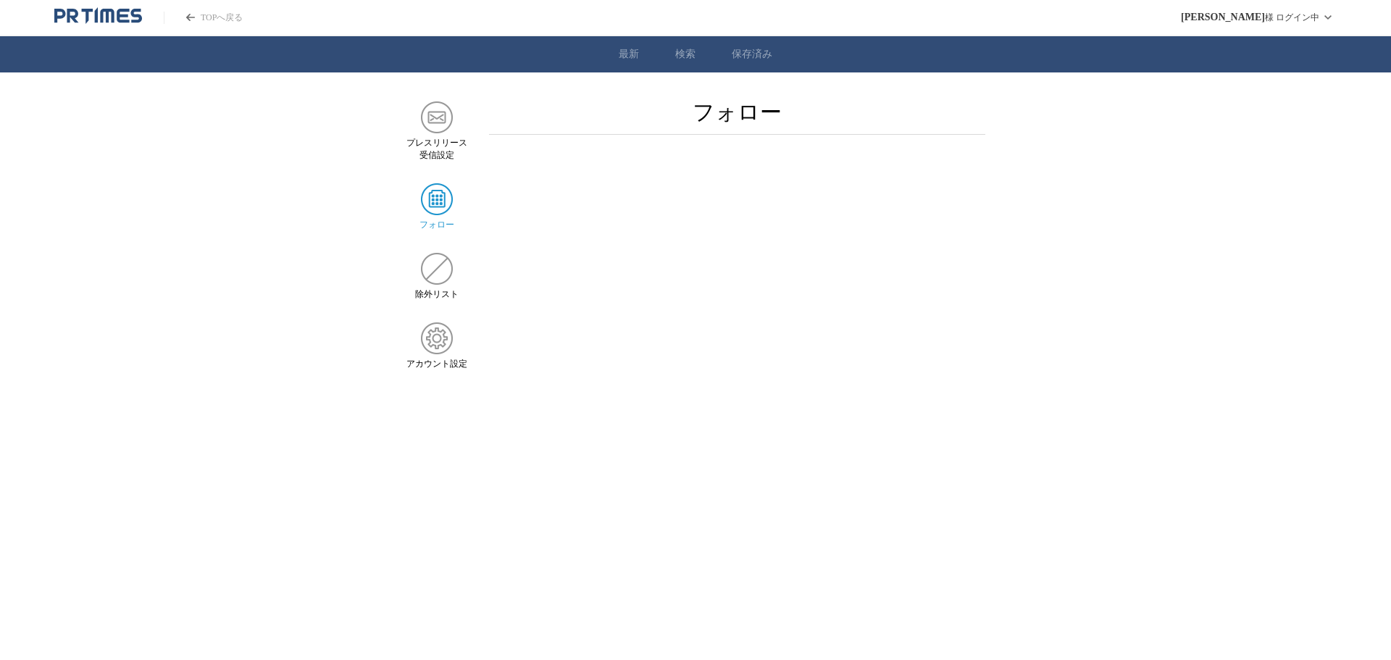  Describe the element at coordinates (629, 54) in the screenshot. I see `a: 最新` at that location.